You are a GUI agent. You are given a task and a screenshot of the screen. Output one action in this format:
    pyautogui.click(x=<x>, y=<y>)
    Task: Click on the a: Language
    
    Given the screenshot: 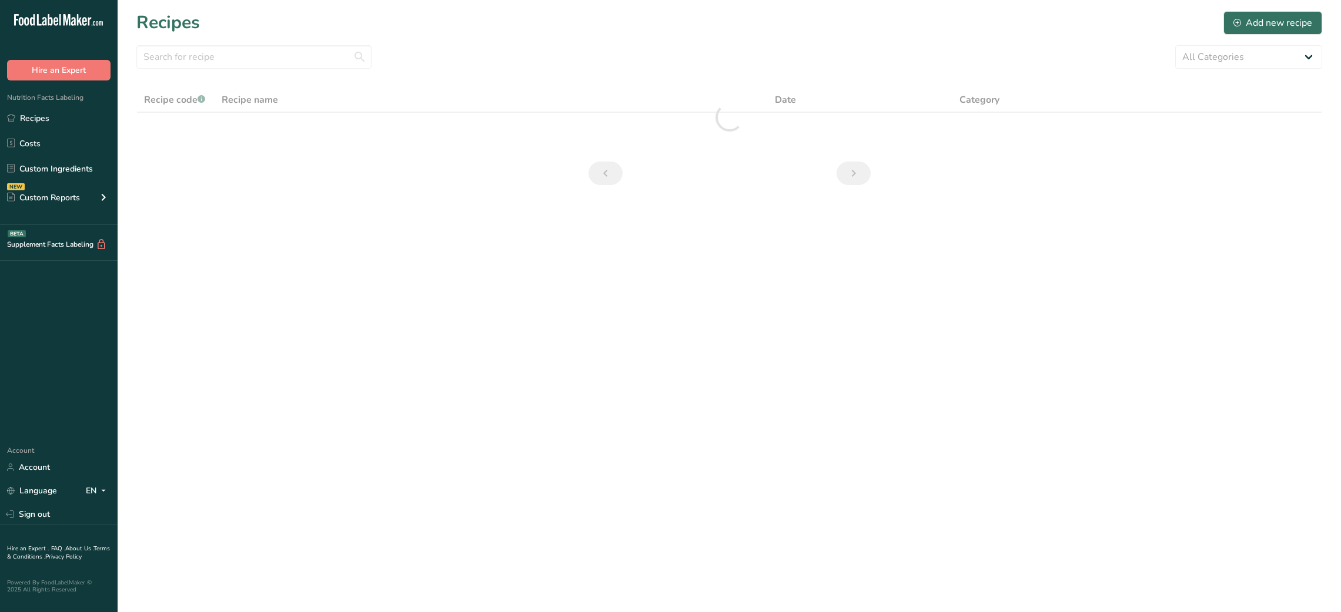 What is the action you would take?
    pyautogui.click(x=32, y=491)
    